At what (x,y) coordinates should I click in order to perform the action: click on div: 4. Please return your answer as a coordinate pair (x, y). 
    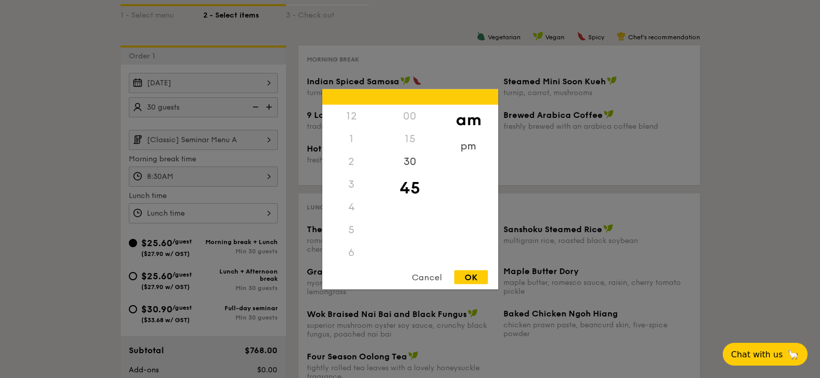
    Looking at the image, I should click on (351, 207).